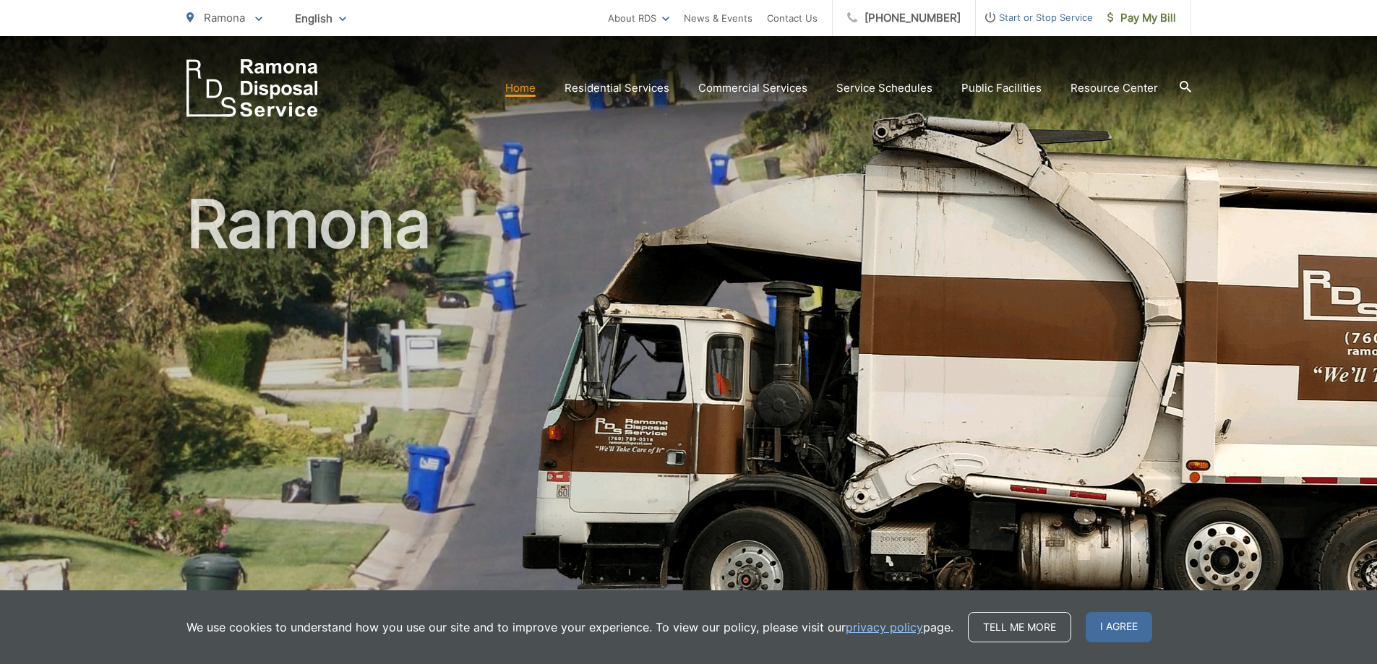 The image size is (1377, 664). I want to click on a: Commercial Services, so click(753, 88).